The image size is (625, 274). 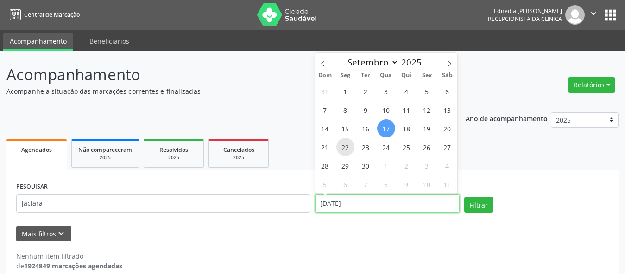 What do you see at coordinates (407, 75) in the screenshot?
I see `span: Qui` at bounding box center [407, 75].